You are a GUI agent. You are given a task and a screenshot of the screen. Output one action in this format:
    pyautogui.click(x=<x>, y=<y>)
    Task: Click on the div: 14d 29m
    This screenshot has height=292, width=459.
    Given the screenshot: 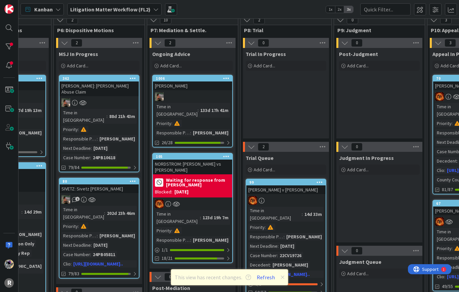 What is the action you would take?
    pyautogui.click(x=33, y=212)
    